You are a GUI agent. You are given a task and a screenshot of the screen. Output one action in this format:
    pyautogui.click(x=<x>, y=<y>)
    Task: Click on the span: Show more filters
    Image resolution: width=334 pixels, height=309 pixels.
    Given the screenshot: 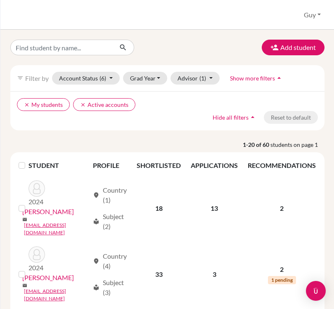 What is the action you would take?
    pyautogui.click(x=252, y=78)
    